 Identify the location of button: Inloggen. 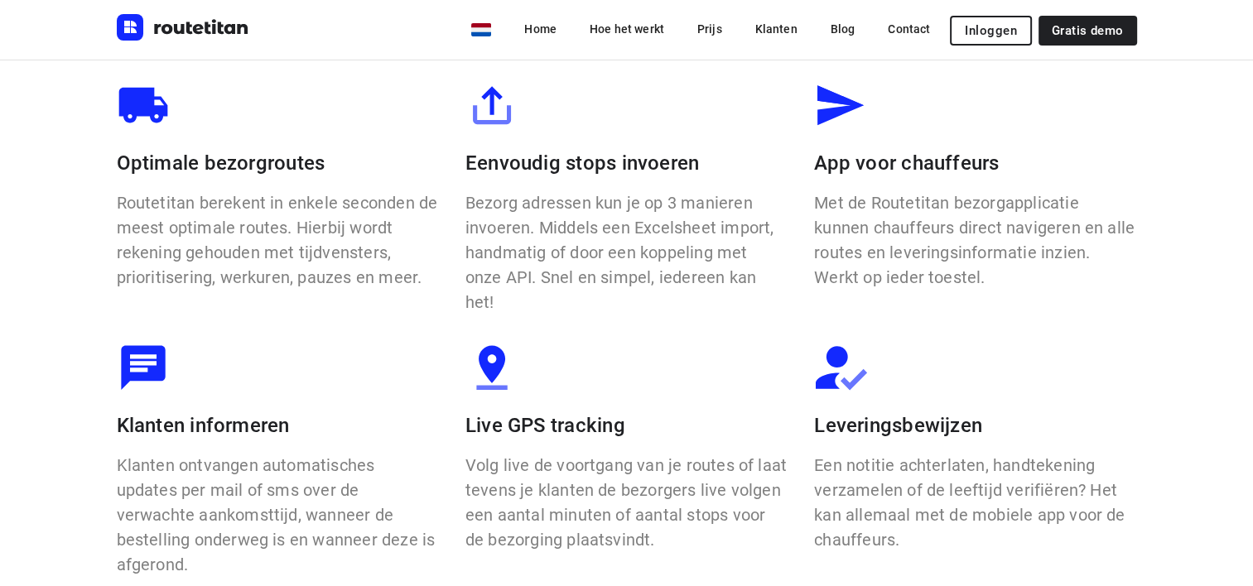
(990, 31).